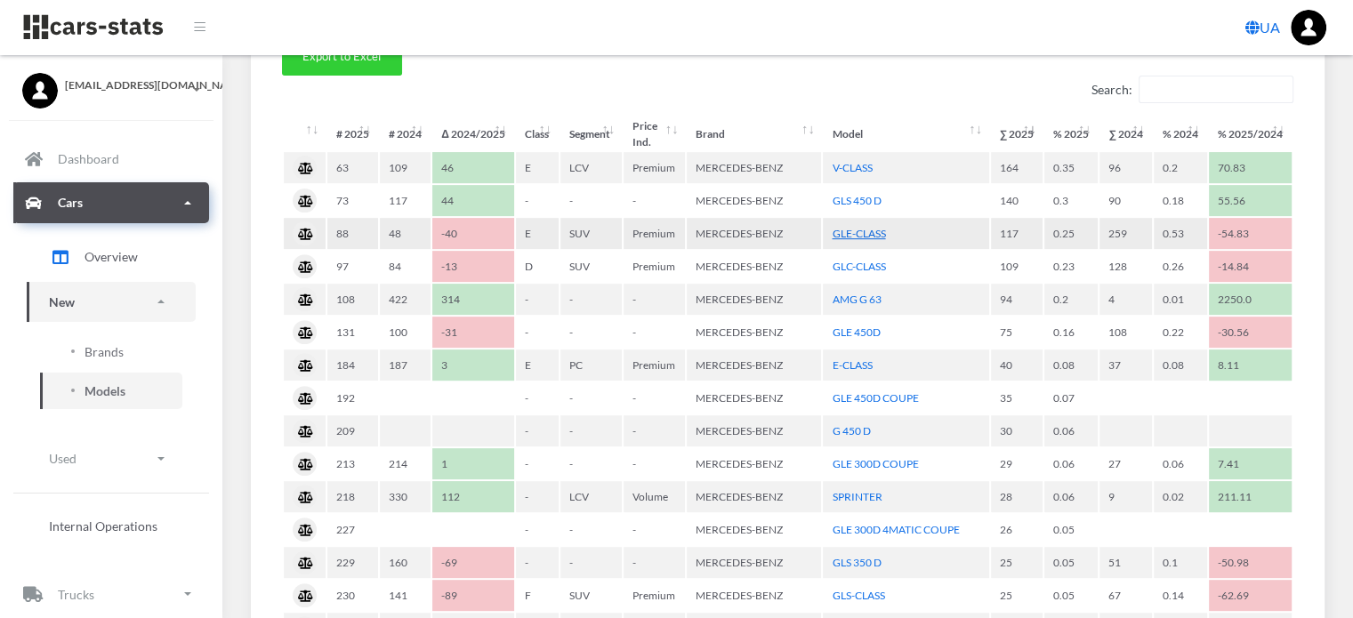 This screenshot has height=618, width=1353. Describe the element at coordinates (591, 365) in the screenshot. I see `td: PC` at that location.